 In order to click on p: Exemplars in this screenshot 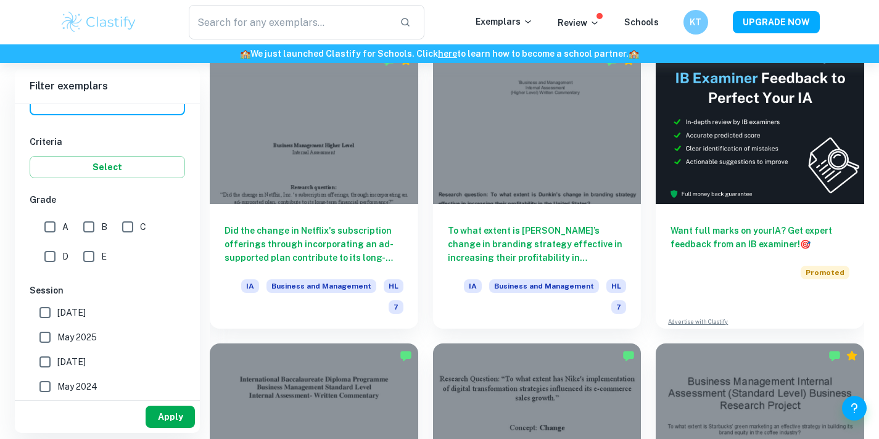, I will do `click(504, 22)`.